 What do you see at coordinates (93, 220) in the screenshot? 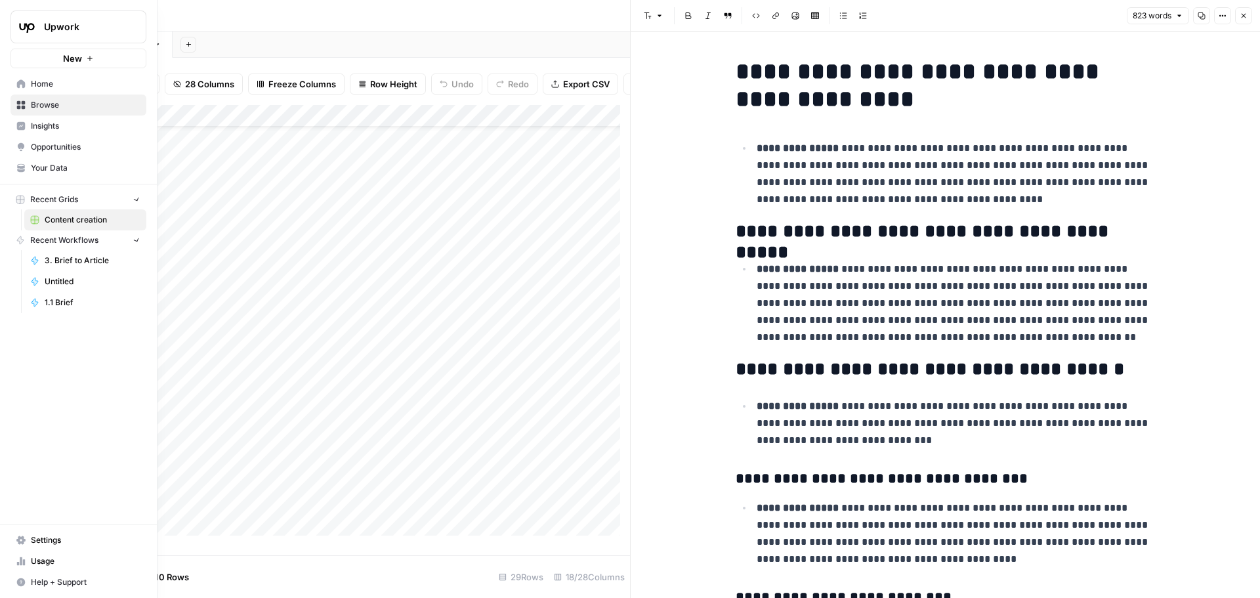
I see `span: Content creation` at bounding box center [93, 220].